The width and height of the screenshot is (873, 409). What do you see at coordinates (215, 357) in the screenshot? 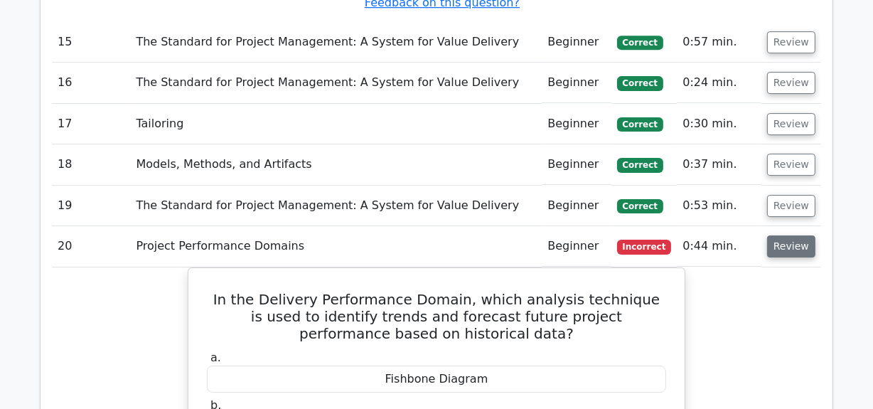
I see `span: a.` at bounding box center [215, 357].